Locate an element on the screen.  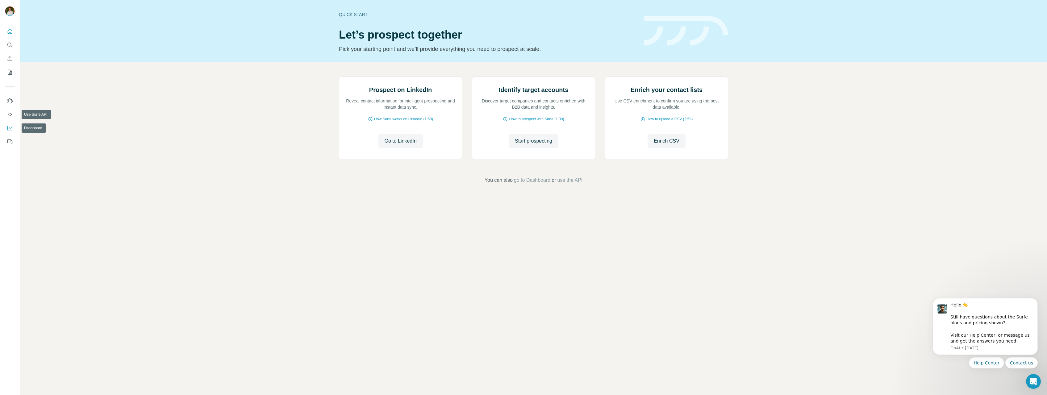
button: Quick reply: Contact us is located at coordinates (98, 85).